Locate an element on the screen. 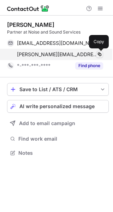 The image size is (113, 212). button: Add to email campaign is located at coordinates (58, 124).